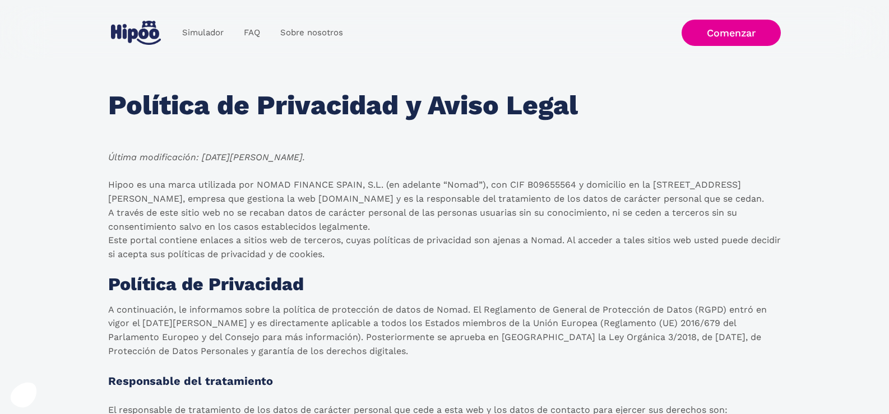 Image resolution: width=889 pixels, height=414 pixels. I want to click on a: Comenzar, so click(731, 33).